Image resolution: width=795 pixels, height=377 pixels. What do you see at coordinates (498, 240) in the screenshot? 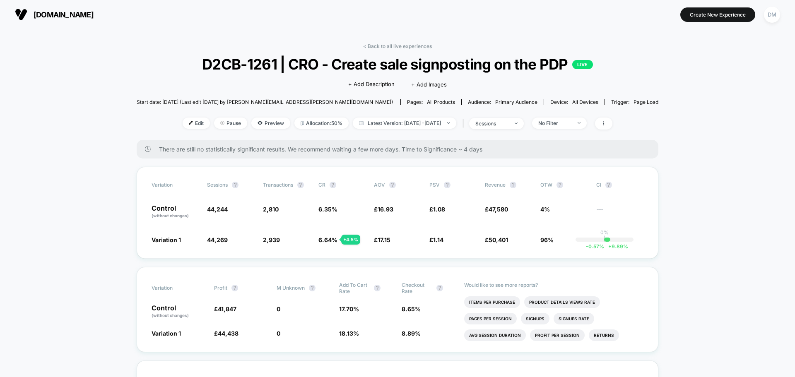
I see `span: 50,401` at bounding box center [498, 240].